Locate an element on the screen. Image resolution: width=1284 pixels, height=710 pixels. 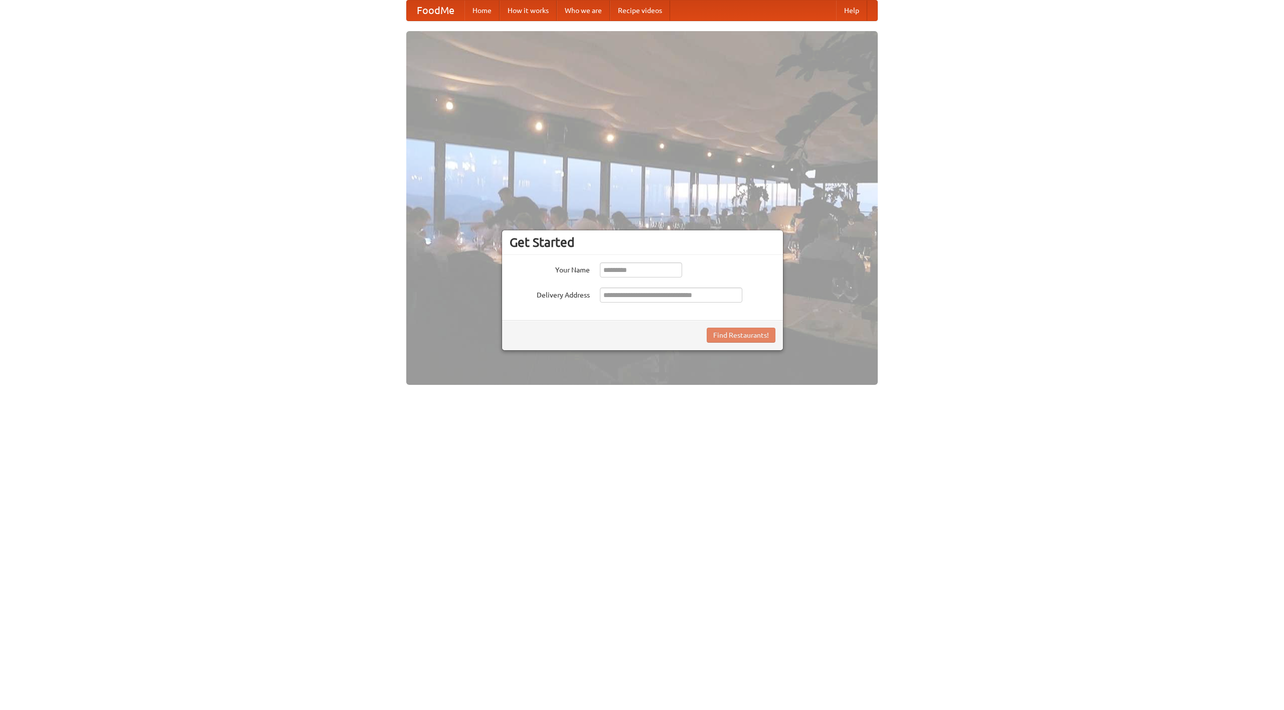
label: Delivery Address is located at coordinates (550, 293).